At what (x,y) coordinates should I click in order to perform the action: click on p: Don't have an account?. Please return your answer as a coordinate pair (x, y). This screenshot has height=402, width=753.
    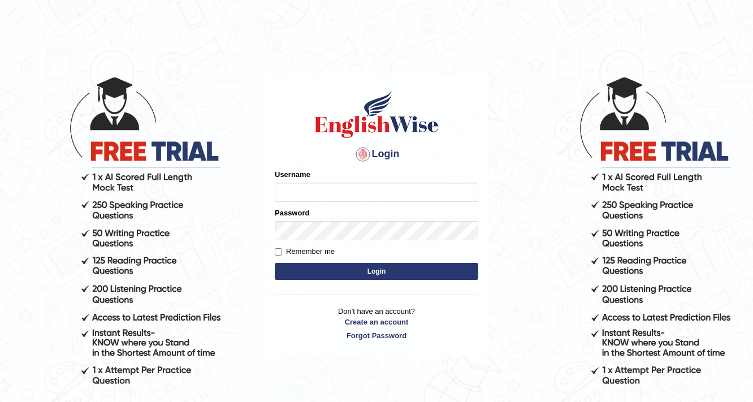
    Looking at the image, I should click on (376, 323).